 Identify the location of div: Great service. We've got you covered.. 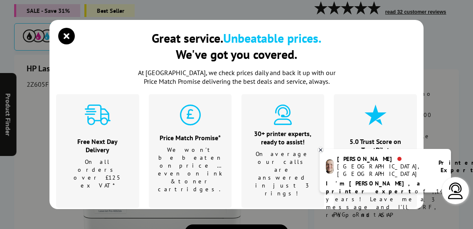
(237, 46).